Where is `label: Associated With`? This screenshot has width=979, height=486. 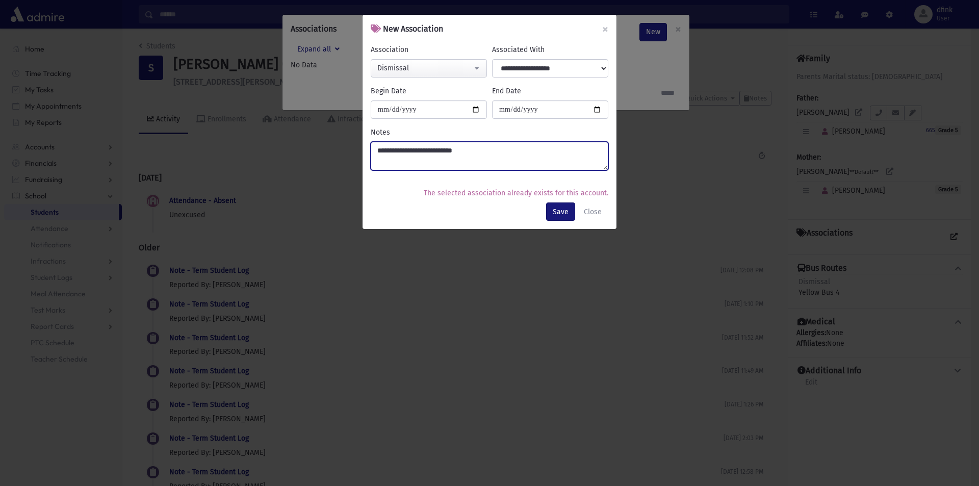
label: Associated With is located at coordinates (518, 49).